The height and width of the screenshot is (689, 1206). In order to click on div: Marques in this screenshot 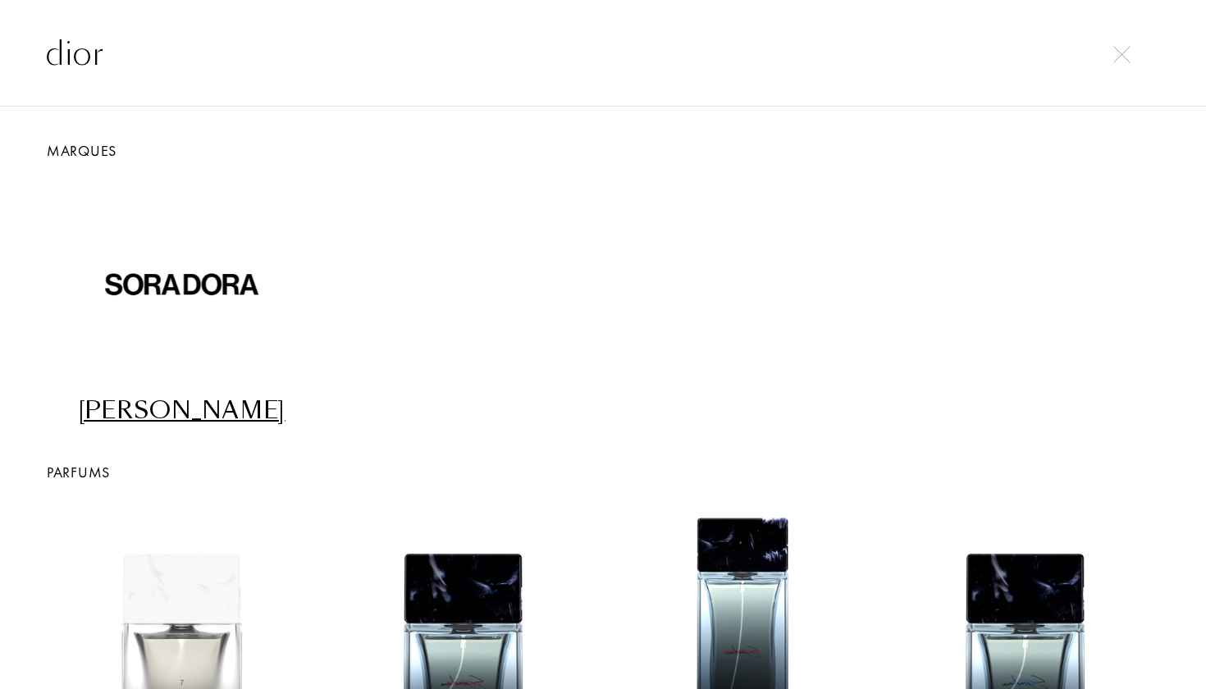, I will do `click(603, 150)`.